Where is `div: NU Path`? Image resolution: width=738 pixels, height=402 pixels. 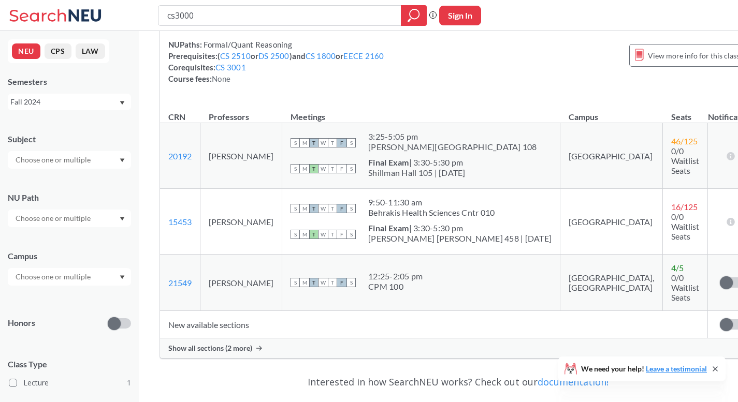 div: NU Path is located at coordinates (69, 198).